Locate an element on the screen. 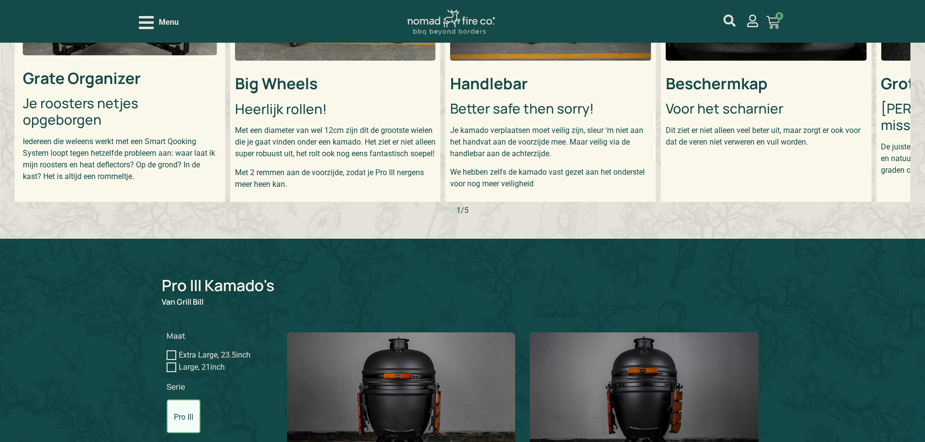  h3: Je roosters netjes opgeborgen is located at coordinates (120, 111).